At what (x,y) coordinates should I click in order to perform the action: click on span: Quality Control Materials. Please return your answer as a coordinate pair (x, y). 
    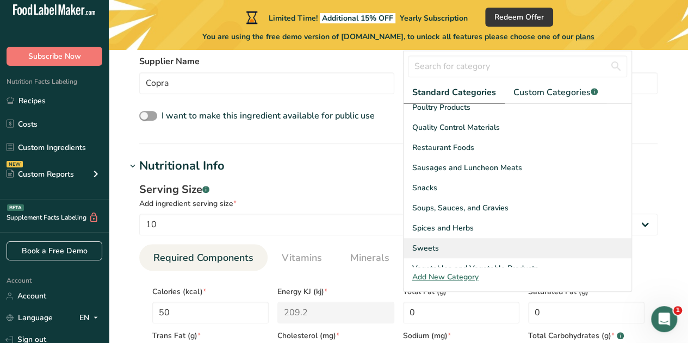
    Looking at the image, I should click on (456, 127).